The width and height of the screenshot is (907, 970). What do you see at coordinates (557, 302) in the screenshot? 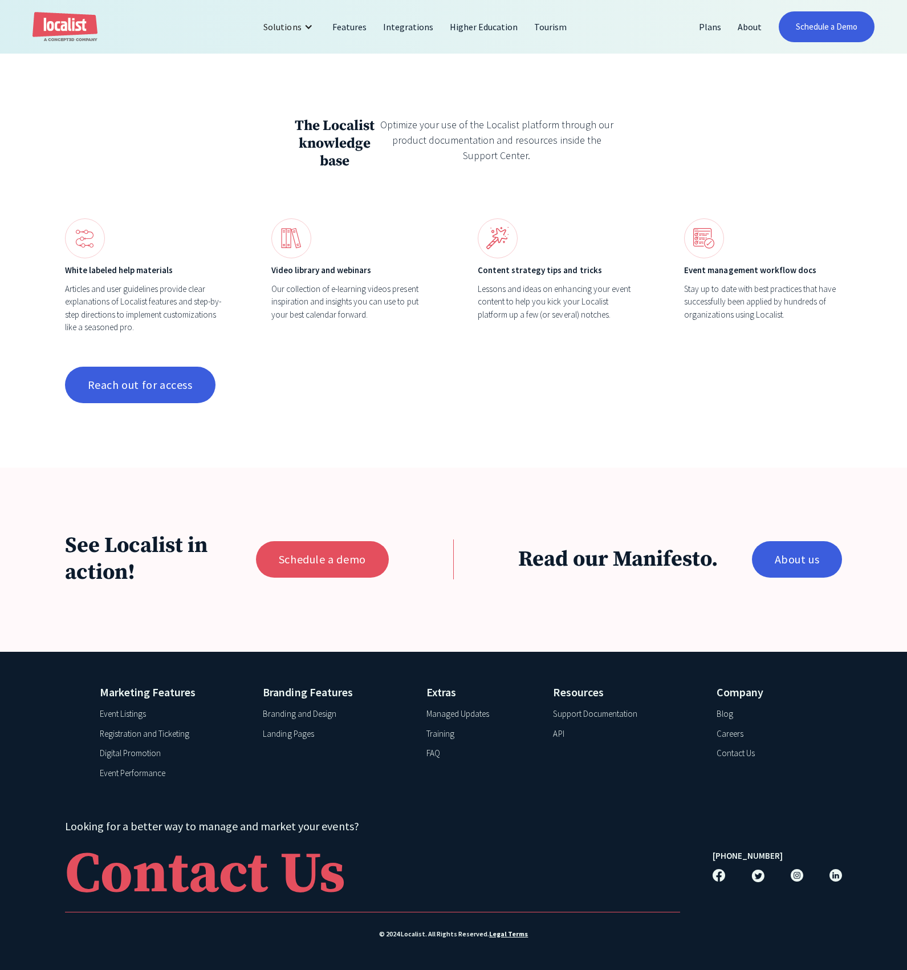
I see `div: Lessons and ideas on enhancing your event content to help you kick your Localist platform up a fe...` at bounding box center [557, 302].